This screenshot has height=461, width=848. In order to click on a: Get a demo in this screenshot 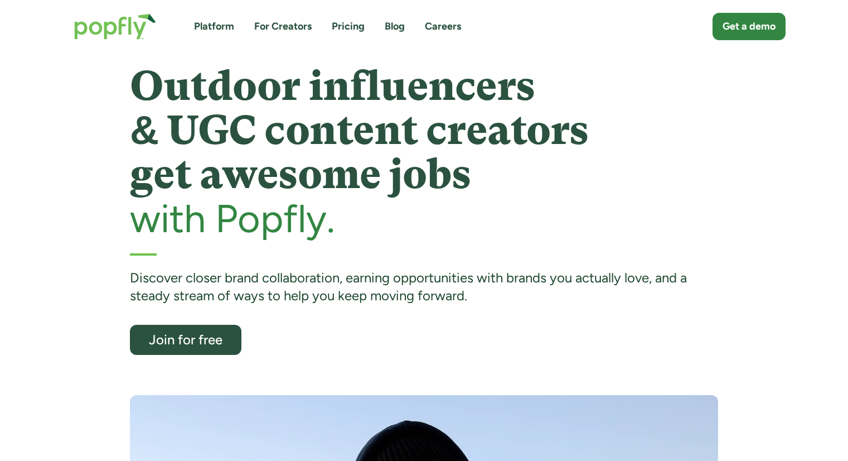, I will do `click(749, 26)`.